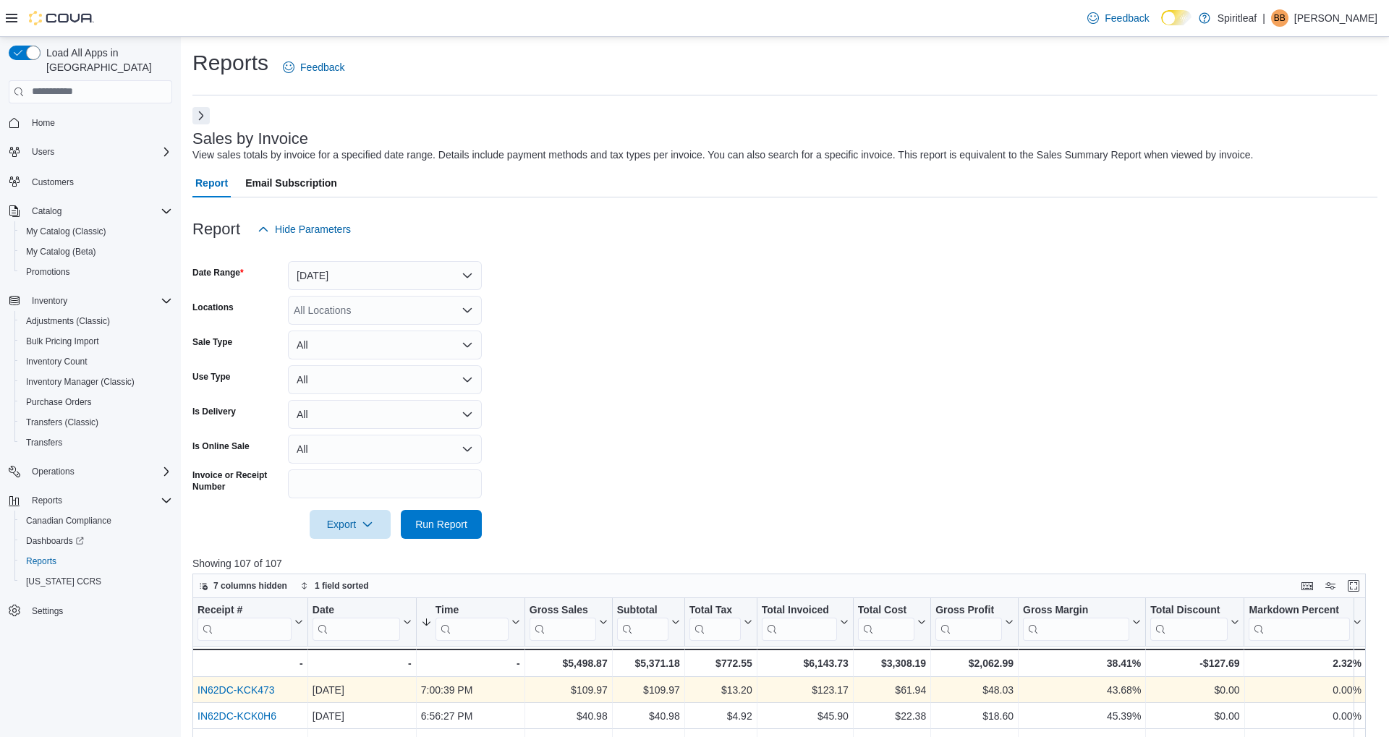  I want to click on button: Inventory Manager (Classic), so click(96, 382).